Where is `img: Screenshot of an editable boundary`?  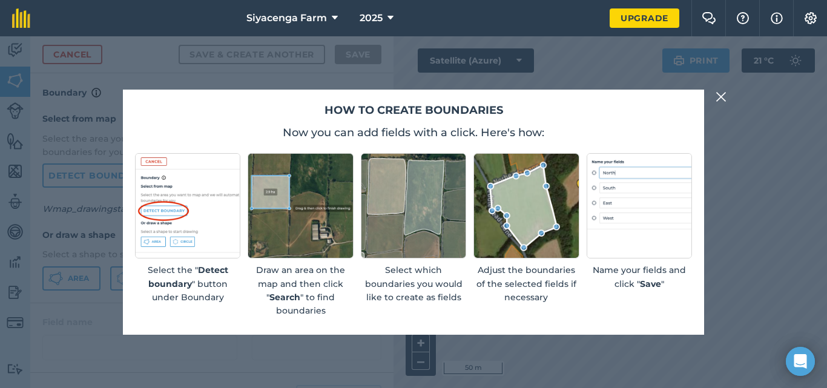 img: Screenshot of an editable boundary is located at coordinates (526, 206).